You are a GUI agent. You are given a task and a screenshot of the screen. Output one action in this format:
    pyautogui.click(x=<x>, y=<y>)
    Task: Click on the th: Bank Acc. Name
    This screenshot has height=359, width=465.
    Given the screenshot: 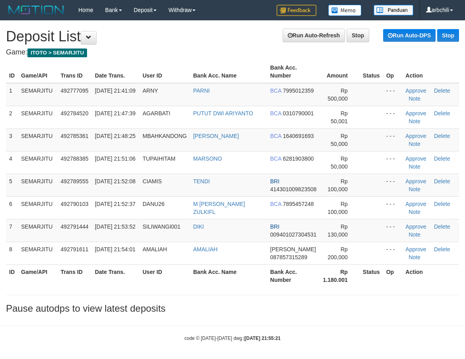 What is the action you would take?
    pyautogui.click(x=228, y=275)
    